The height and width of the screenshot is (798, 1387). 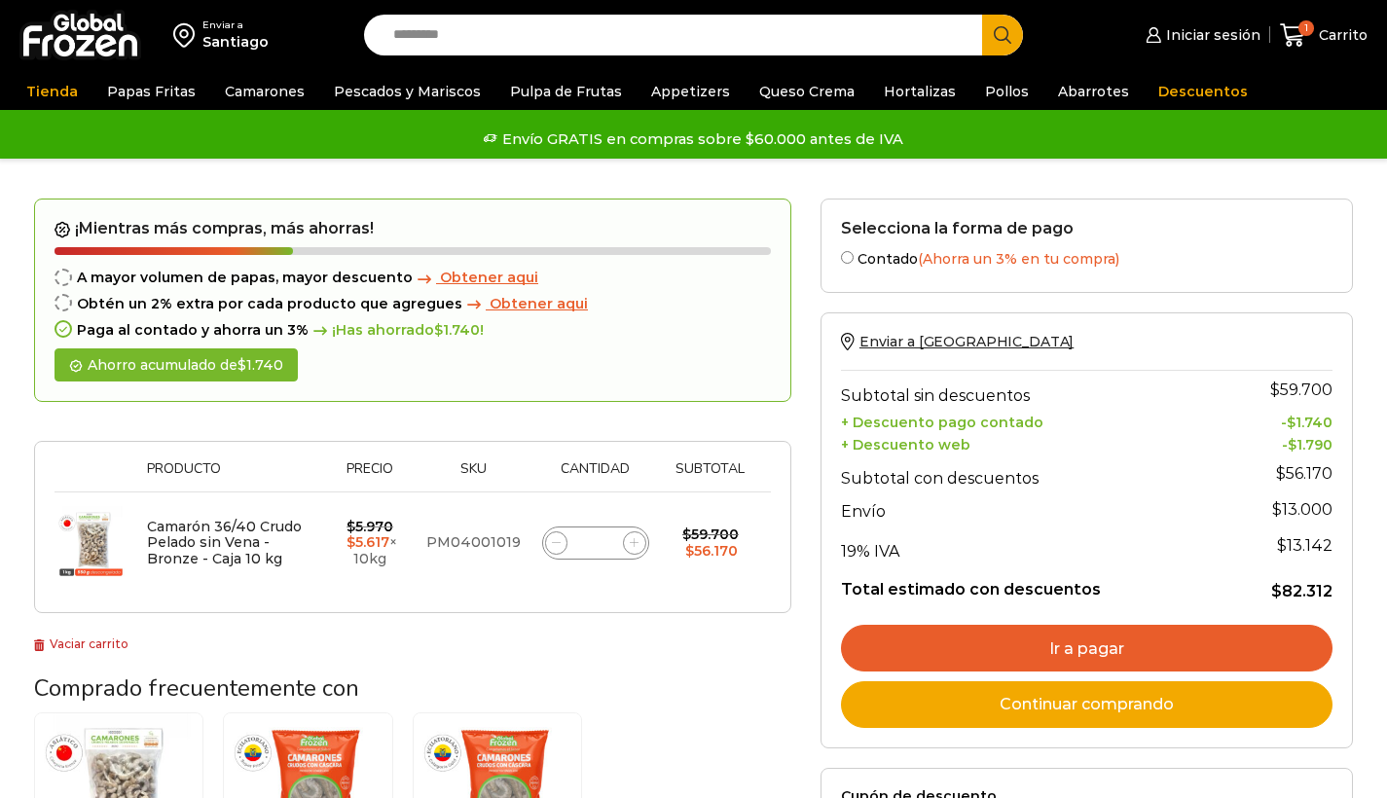 I want to click on bdi: 5.970, so click(x=370, y=526).